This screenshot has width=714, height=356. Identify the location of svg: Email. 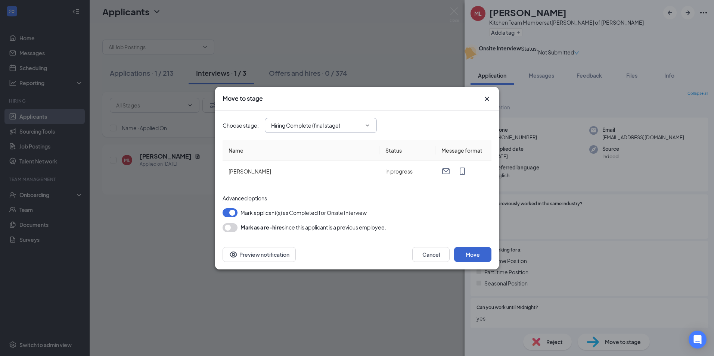
(446, 172).